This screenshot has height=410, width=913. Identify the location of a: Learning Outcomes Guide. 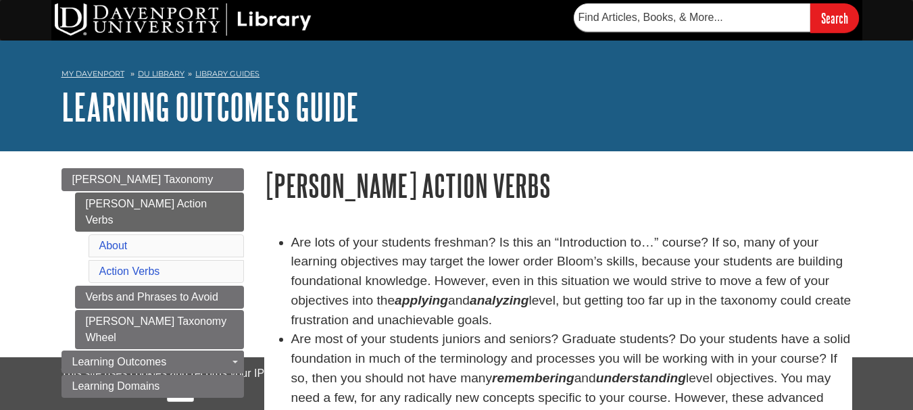
(210, 107).